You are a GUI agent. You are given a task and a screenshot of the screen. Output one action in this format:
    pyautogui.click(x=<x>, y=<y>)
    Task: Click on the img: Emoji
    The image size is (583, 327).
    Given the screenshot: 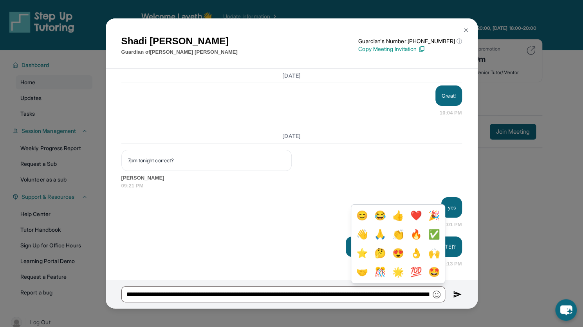 What is the action you would take?
    pyautogui.click(x=437, y=294)
    